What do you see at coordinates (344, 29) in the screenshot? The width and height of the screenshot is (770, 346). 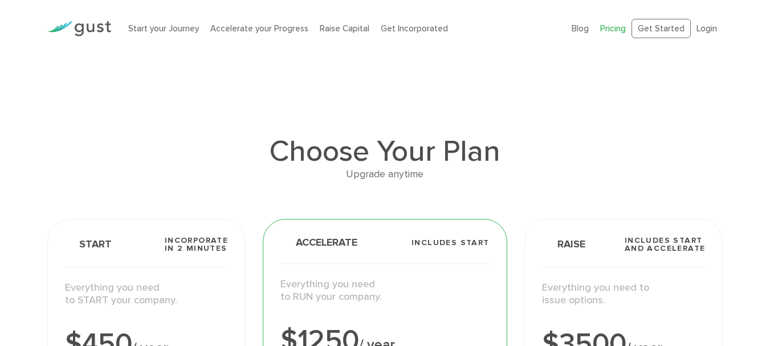 I see `a: Raise Capital` at bounding box center [344, 29].